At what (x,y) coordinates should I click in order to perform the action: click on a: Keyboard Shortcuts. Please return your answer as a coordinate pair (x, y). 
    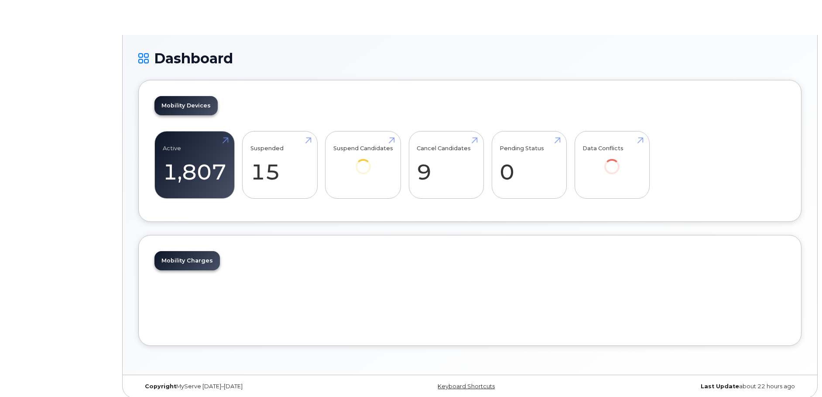
    Looking at the image, I should click on (466, 386).